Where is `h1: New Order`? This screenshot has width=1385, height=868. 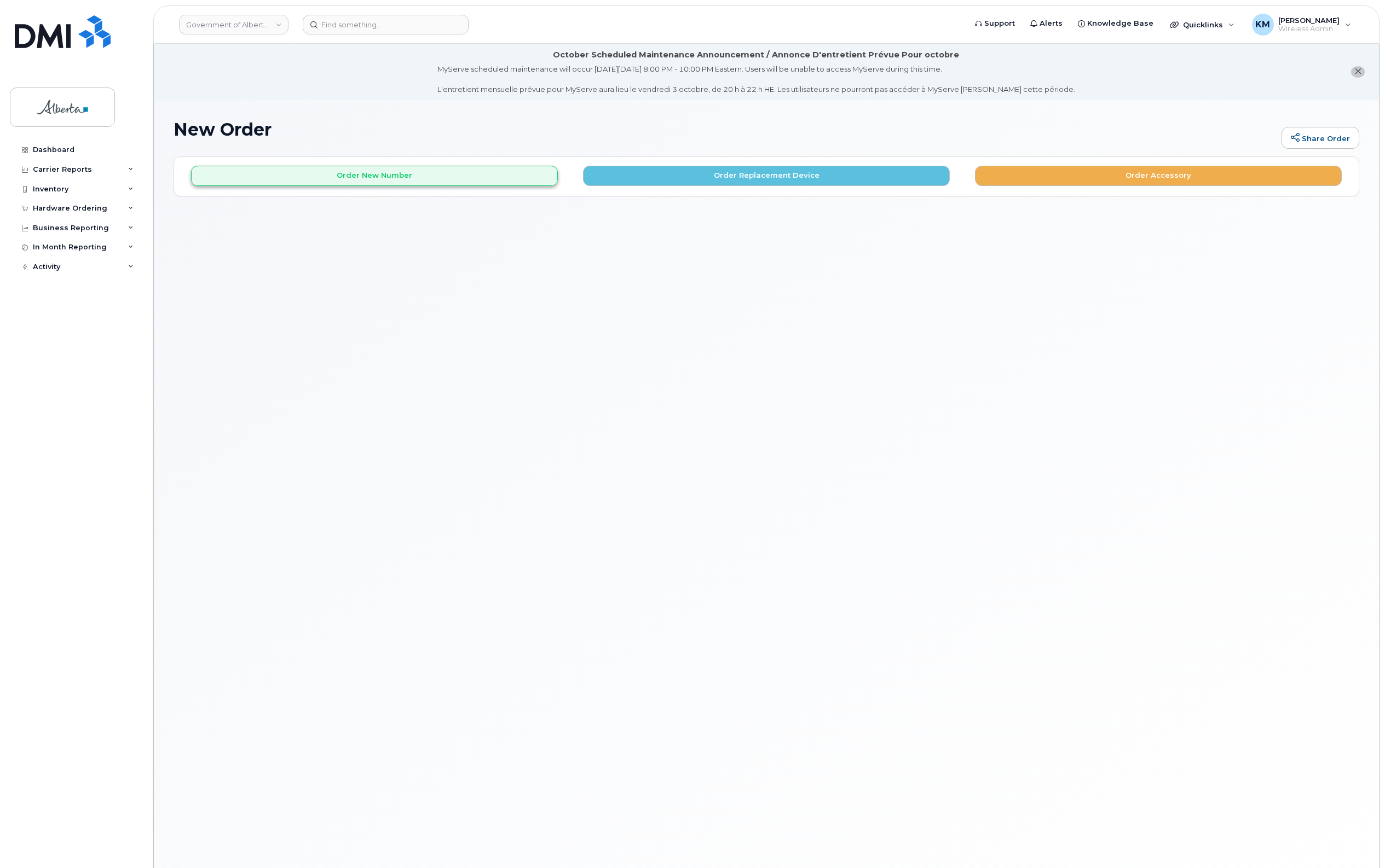
h1: New Order is located at coordinates (725, 129).